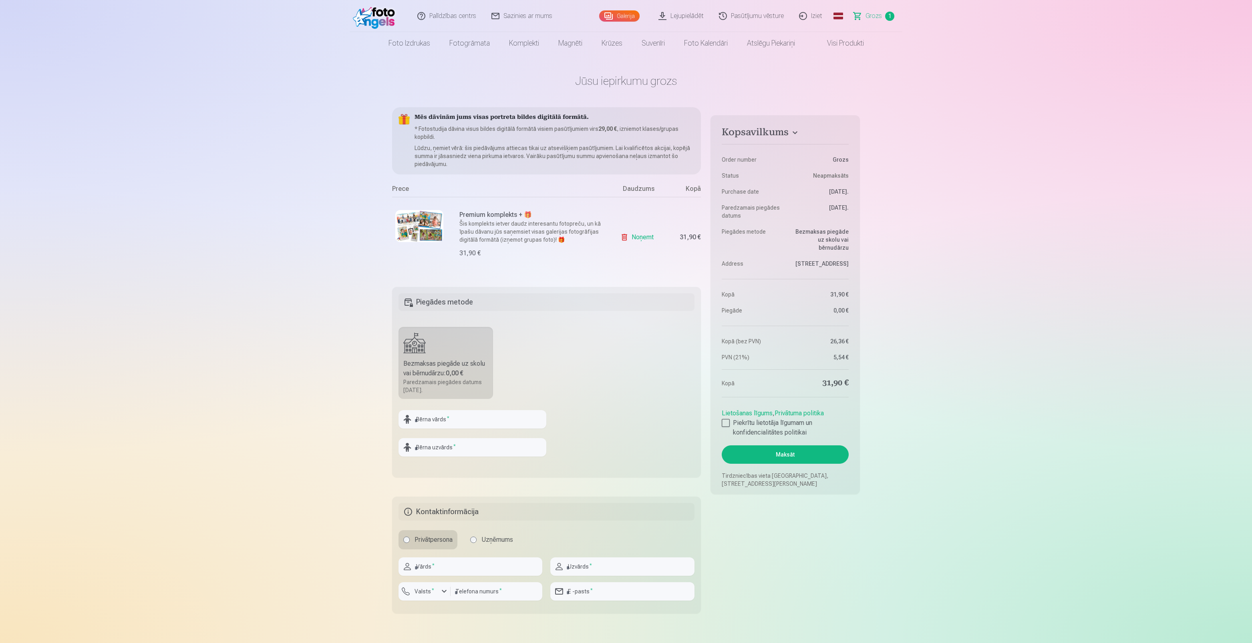 This screenshot has height=643, width=1252. What do you see at coordinates (751, 342) in the screenshot?
I see `dt: Kopā (bez PVN)` at bounding box center [751, 342].